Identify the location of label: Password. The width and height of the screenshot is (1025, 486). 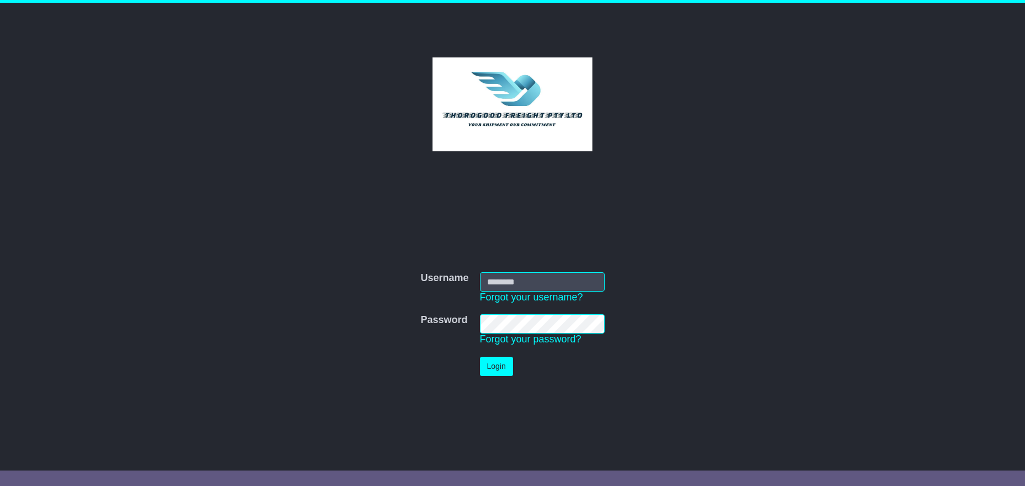
(444, 320).